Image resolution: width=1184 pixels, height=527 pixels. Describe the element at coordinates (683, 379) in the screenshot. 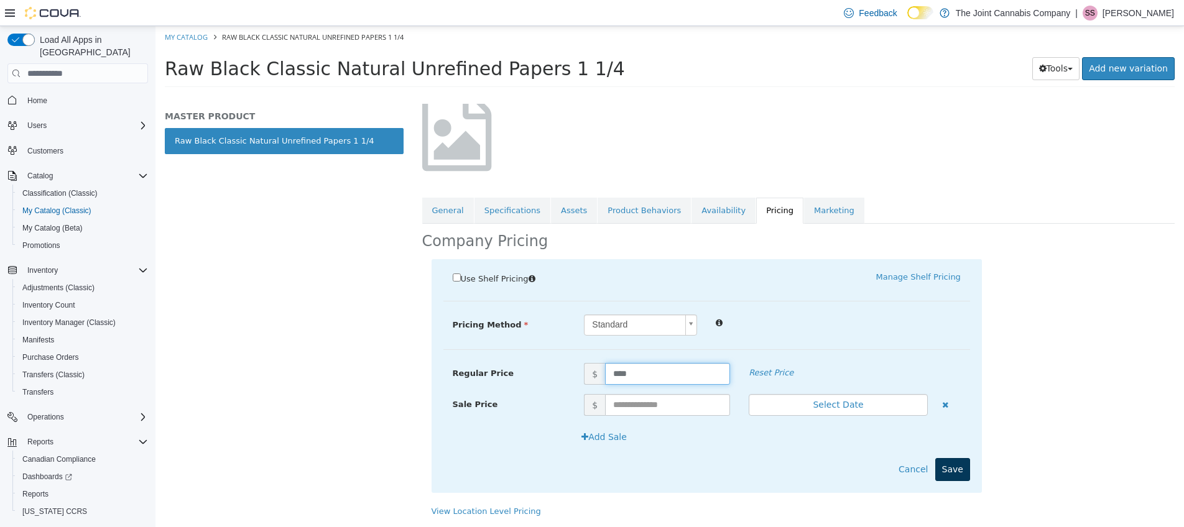

I see `button: Select Date` at that location.